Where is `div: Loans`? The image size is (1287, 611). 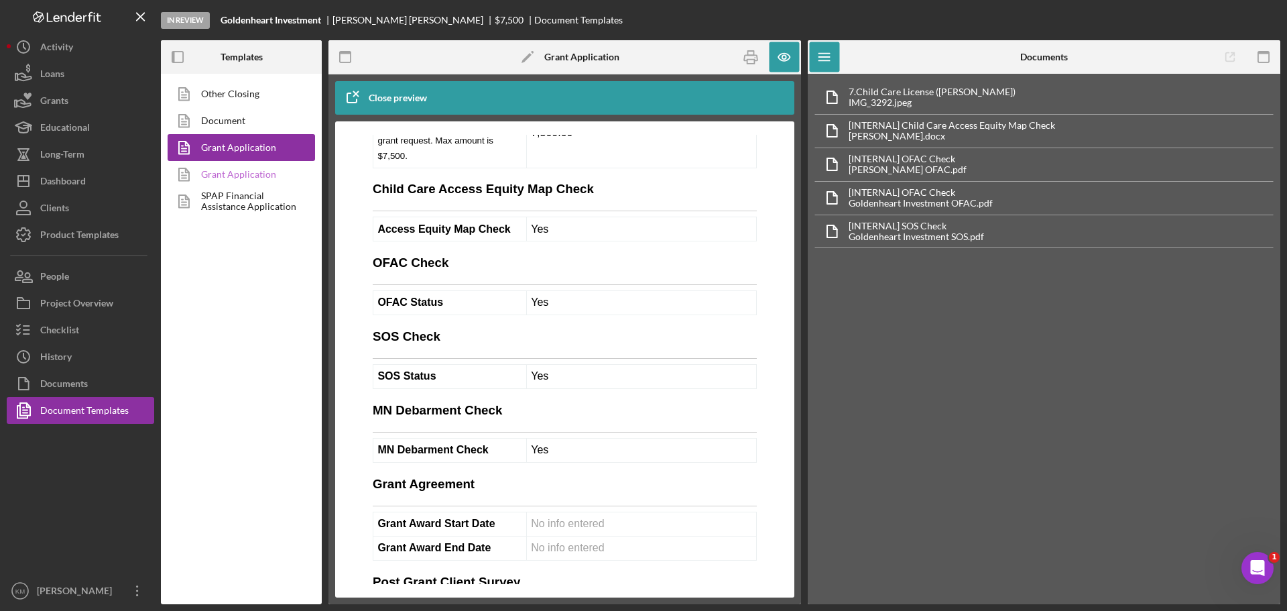
div: Loans is located at coordinates (52, 75).